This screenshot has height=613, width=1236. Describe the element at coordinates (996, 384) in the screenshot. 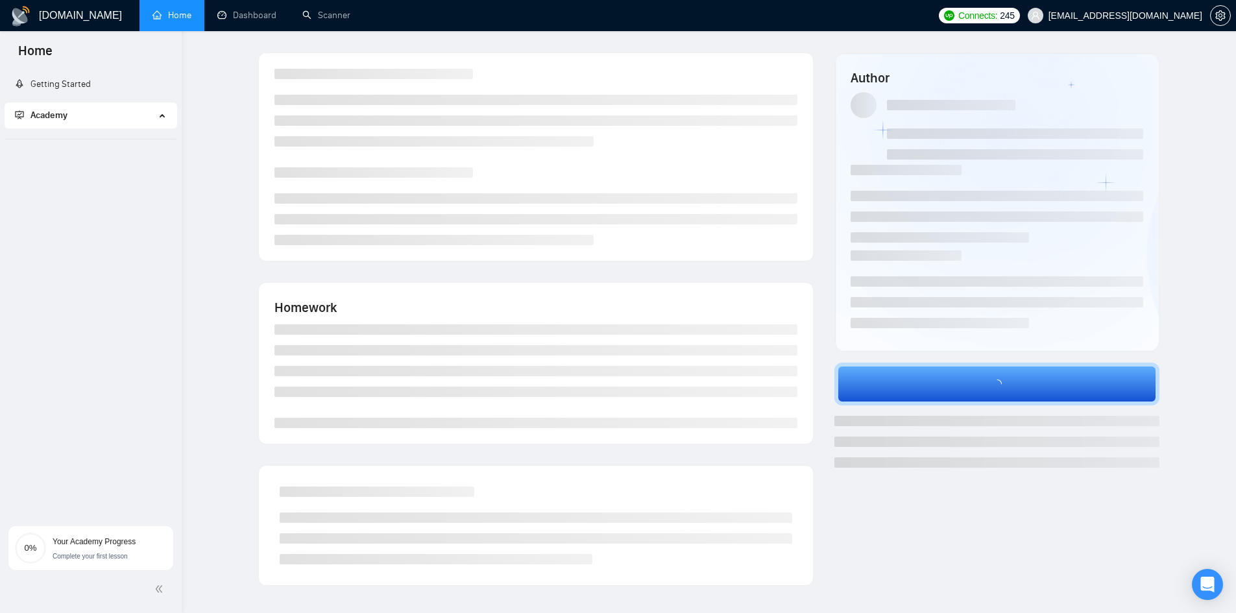

I see `button: loading` at that location.